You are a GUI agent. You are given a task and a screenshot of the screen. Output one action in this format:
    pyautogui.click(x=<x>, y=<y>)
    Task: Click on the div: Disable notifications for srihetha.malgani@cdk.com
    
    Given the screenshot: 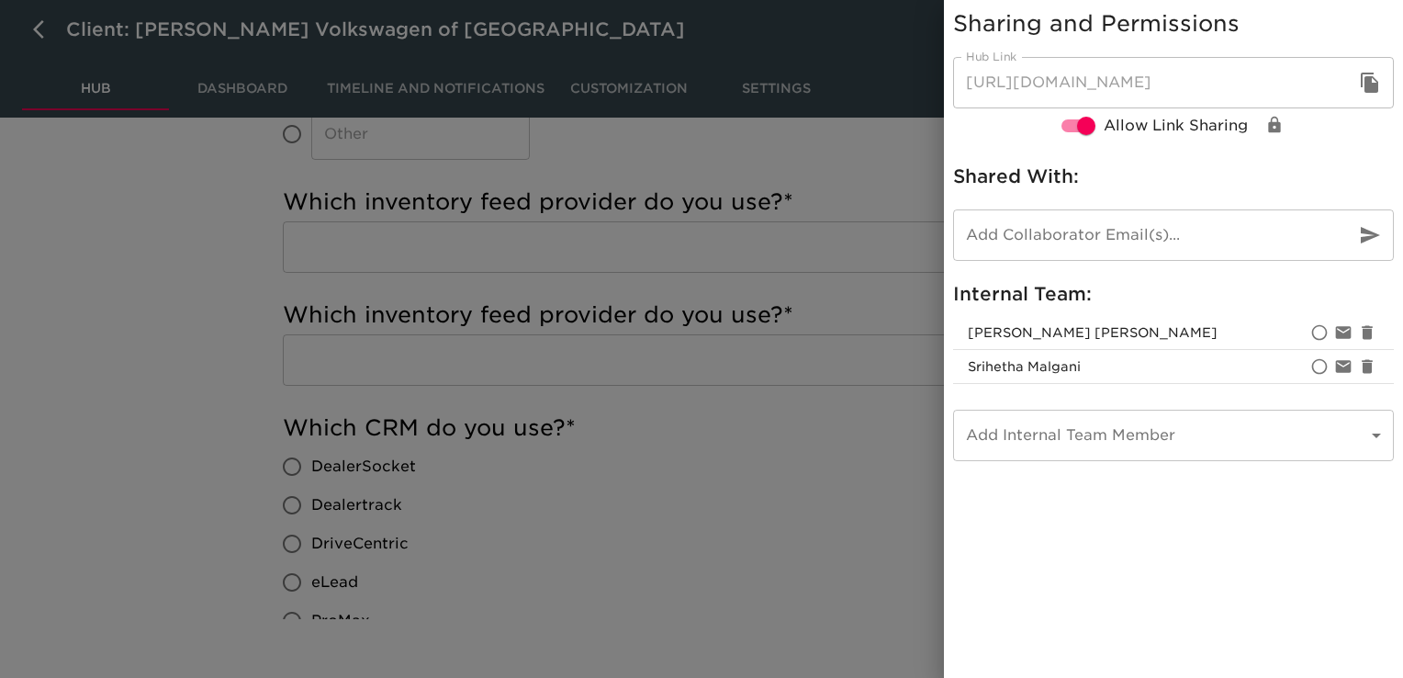 What is the action you would take?
    pyautogui.click(x=1343, y=366)
    